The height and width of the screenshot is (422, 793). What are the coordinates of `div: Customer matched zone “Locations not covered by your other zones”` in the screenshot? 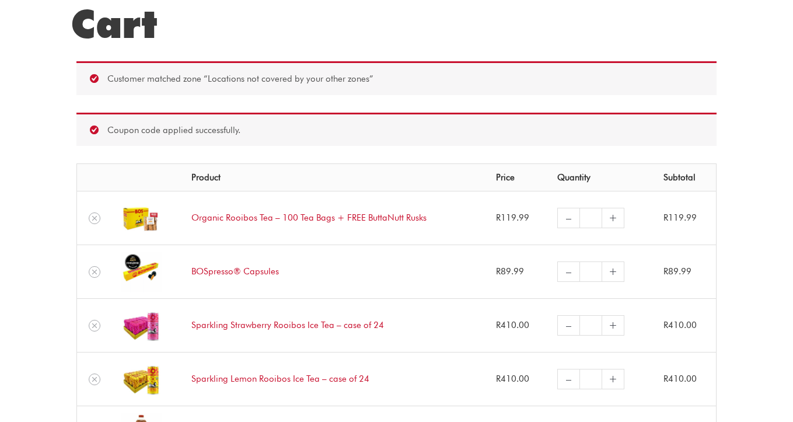 It's located at (396, 78).